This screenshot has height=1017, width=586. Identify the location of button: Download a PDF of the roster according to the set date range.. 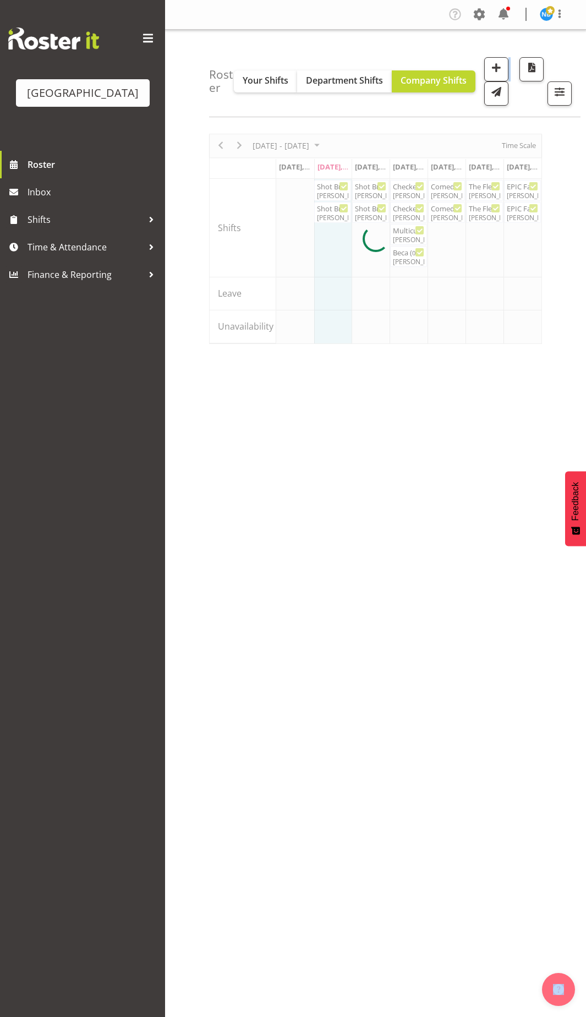
(531, 69).